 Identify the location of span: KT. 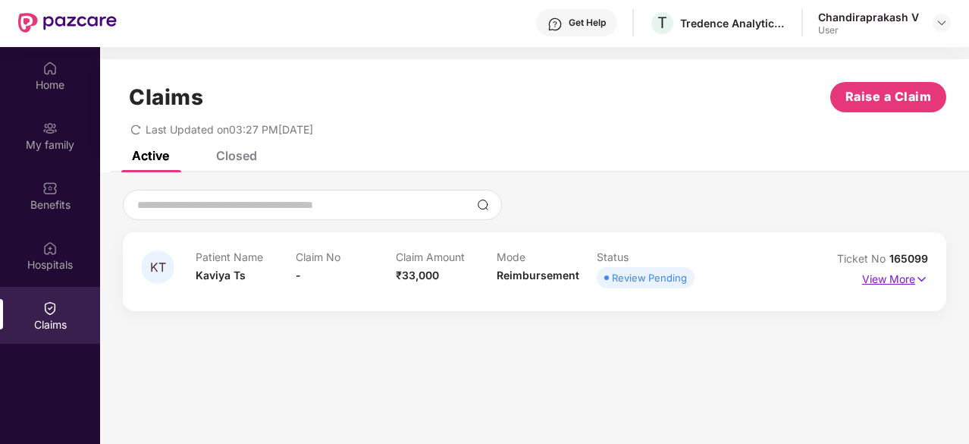
(158, 267).